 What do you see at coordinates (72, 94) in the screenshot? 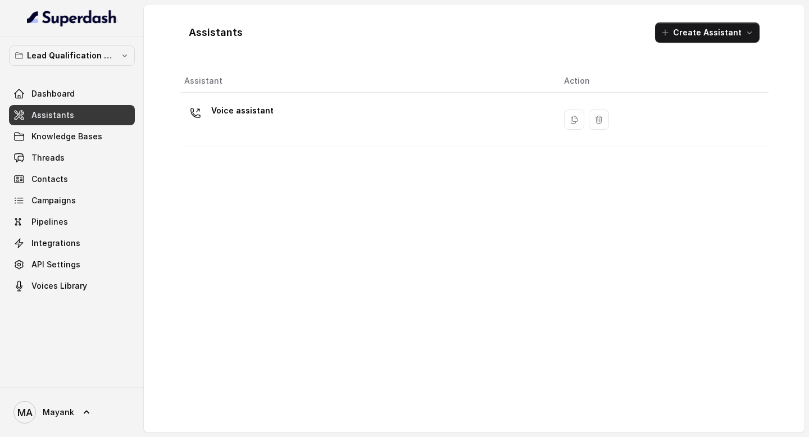
I see `a: Dashboard` at bounding box center [72, 94].